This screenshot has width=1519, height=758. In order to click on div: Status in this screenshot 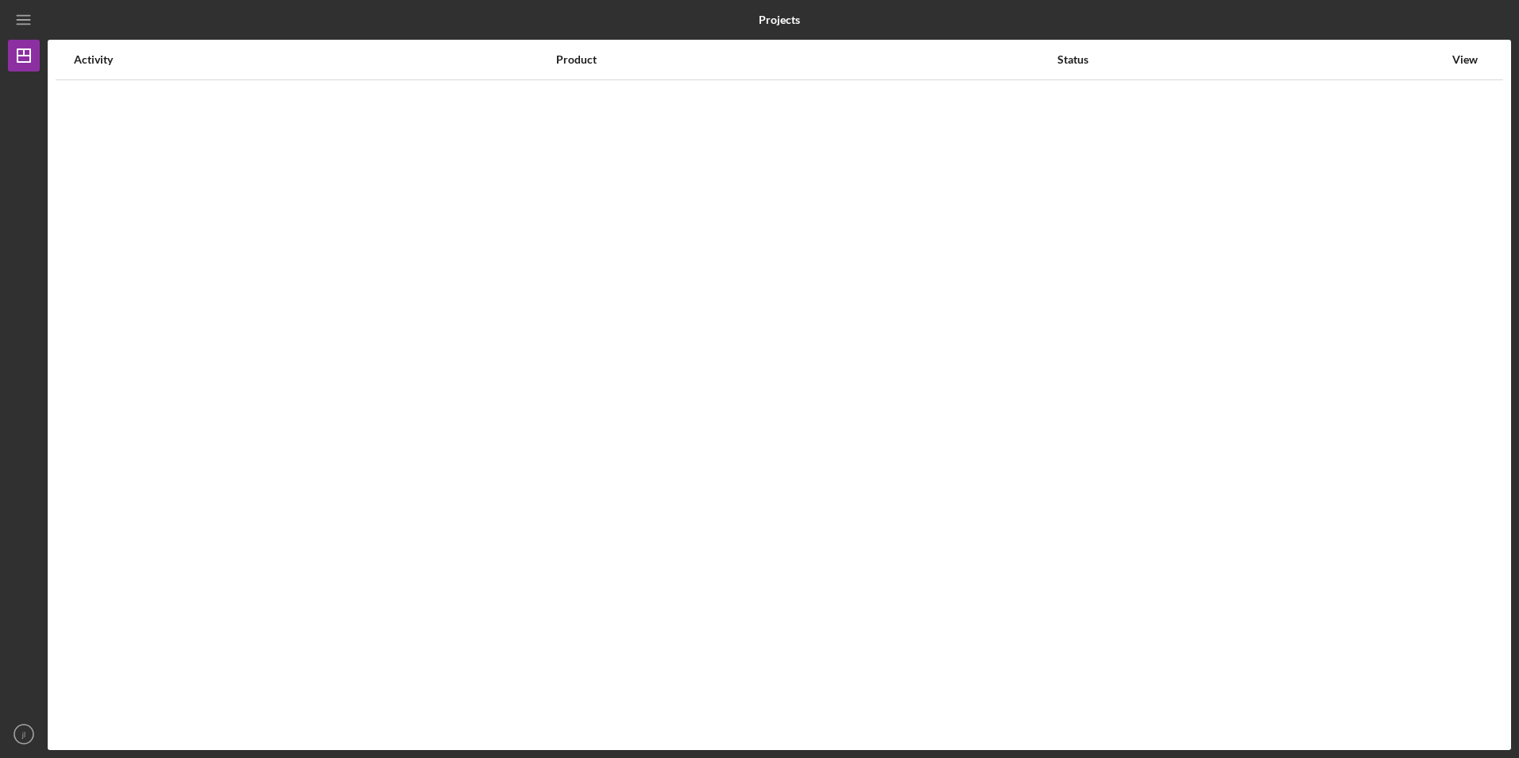, I will do `click(1251, 60)`.